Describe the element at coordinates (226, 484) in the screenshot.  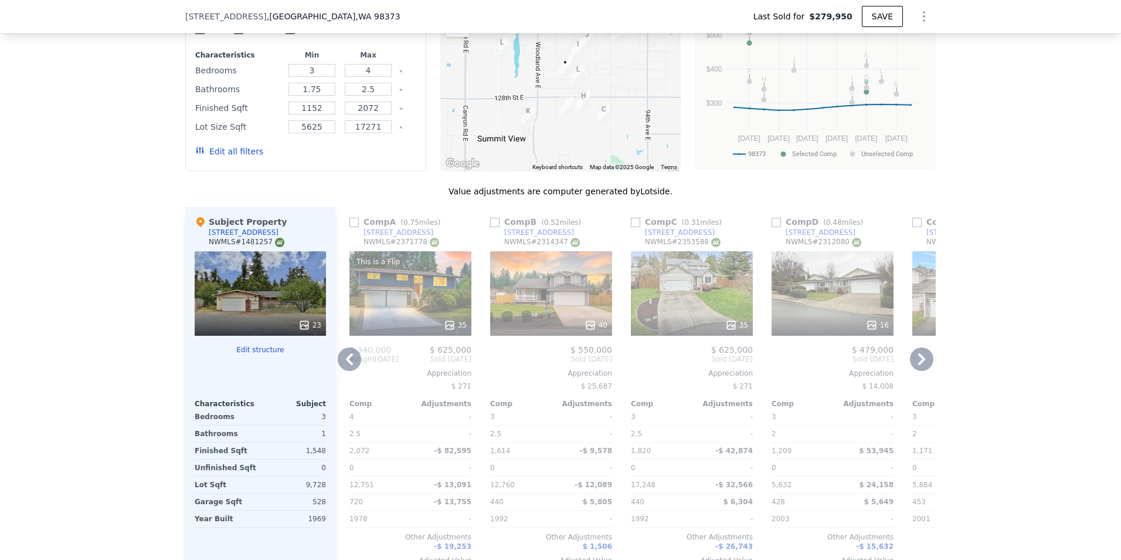
I see `div: Lot Sqft` at that location.